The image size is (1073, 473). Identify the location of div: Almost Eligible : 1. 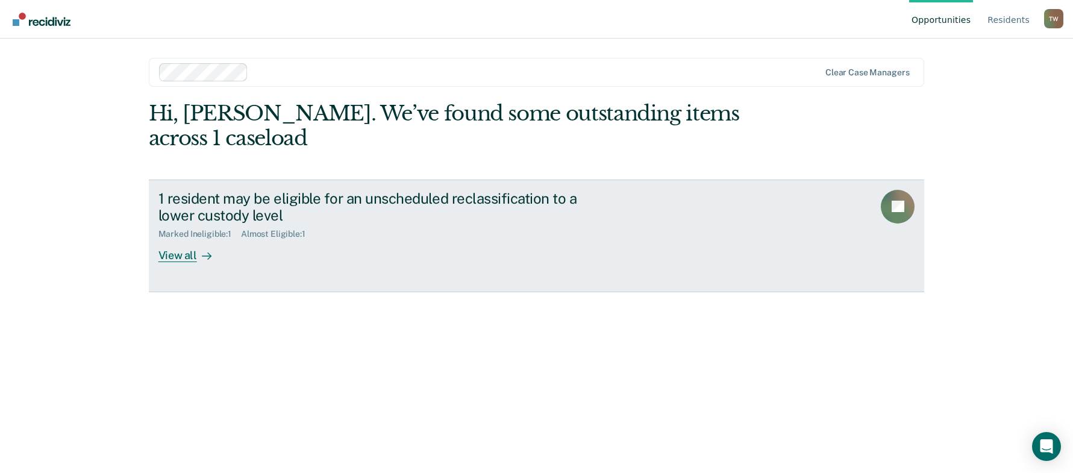
(278, 234).